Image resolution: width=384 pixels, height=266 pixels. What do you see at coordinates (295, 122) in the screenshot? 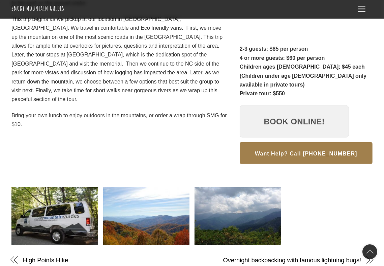
I see `a: Book Online!` at bounding box center [295, 122].